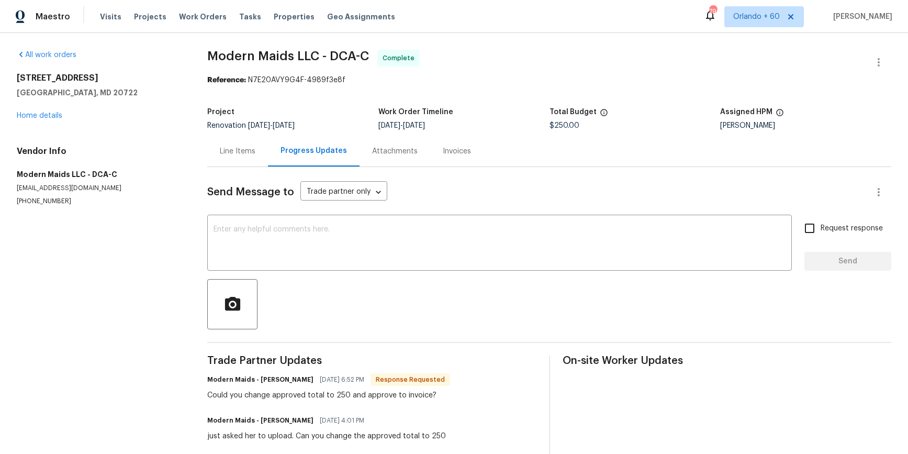 Image resolution: width=908 pixels, height=454 pixels. What do you see at coordinates (727, 361) in the screenshot?
I see `span: On-site Worker Updates` at bounding box center [727, 361].